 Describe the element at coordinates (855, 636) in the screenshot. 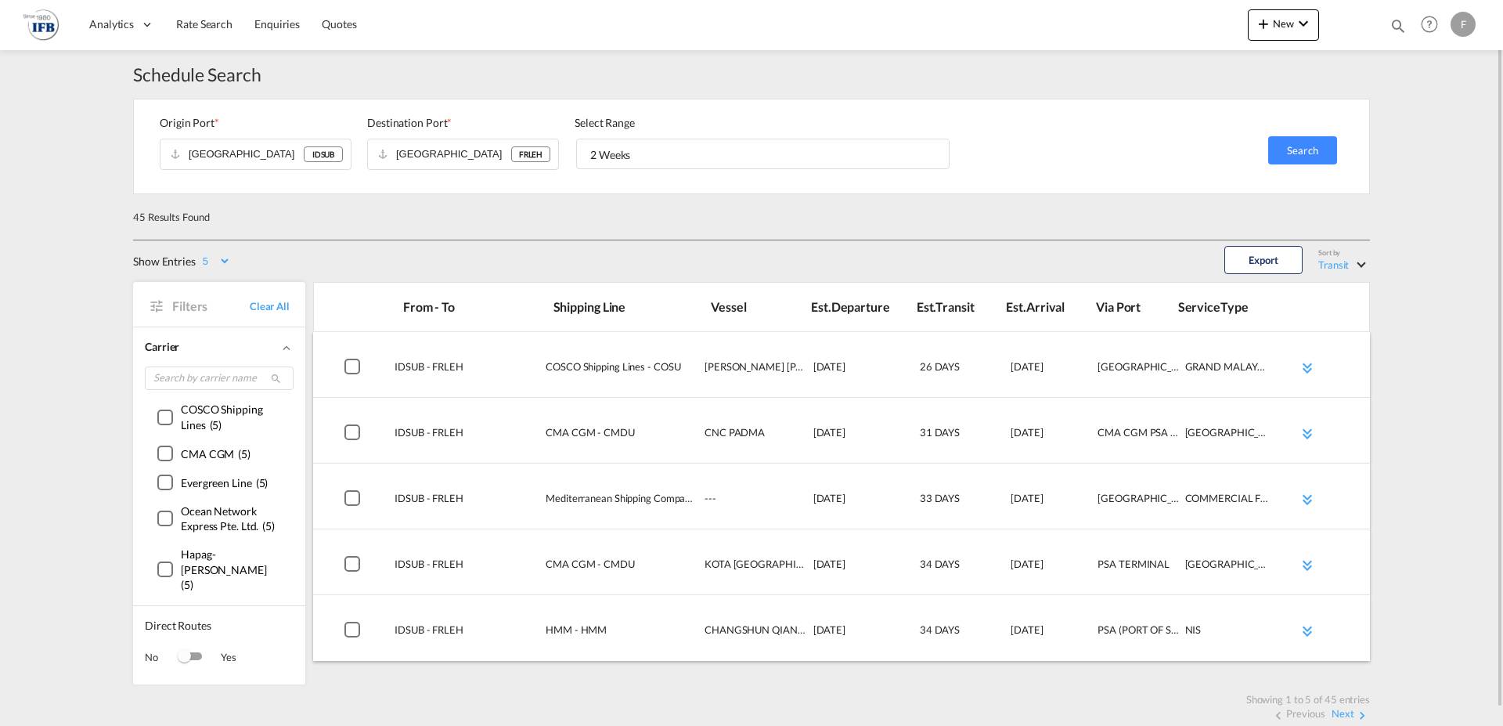

I see `div: 2025-08-26T06:00:00.000` at that location.